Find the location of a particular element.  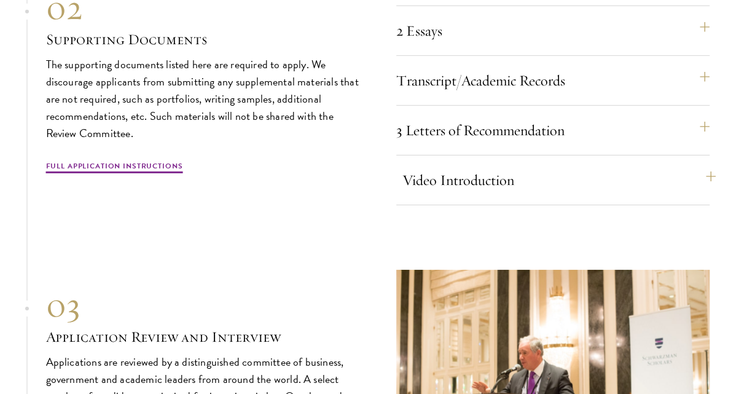

h3: Application Review and Interview is located at coordinates (203, 337).